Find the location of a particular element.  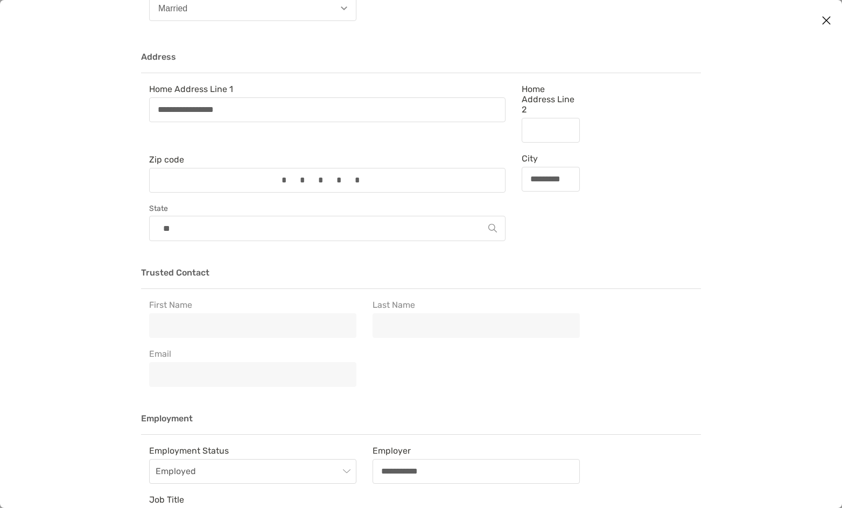

span: Email is located at coordinates (252, 354).